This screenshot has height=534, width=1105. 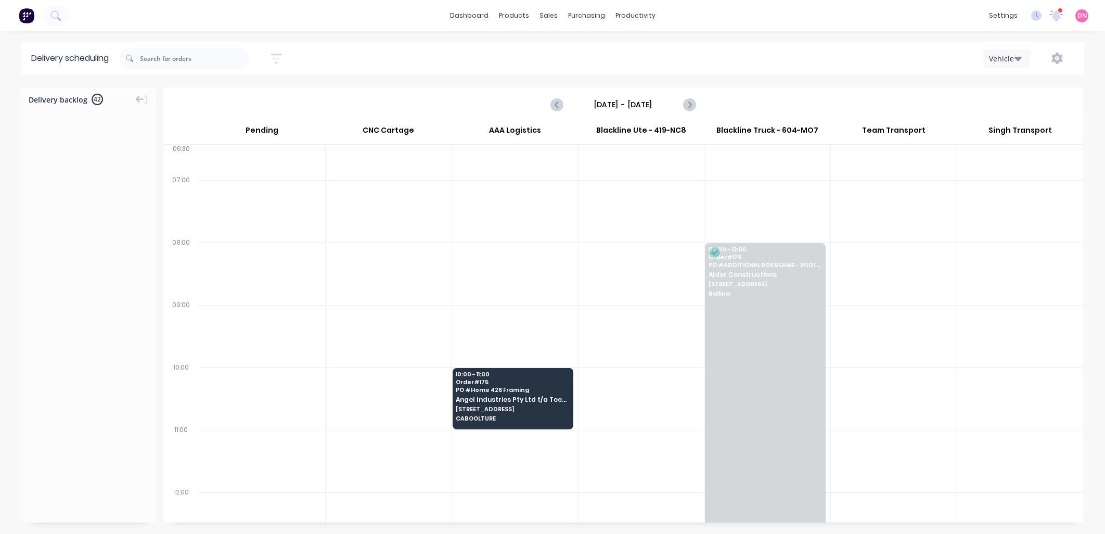 I want to click on div: Delivery scheduling, so click(x=70, y=58).